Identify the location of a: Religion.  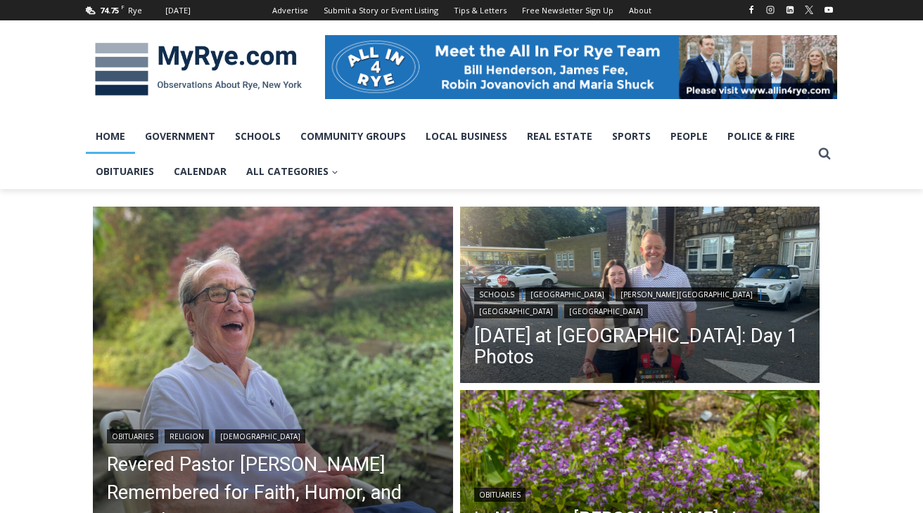
(186, 437).